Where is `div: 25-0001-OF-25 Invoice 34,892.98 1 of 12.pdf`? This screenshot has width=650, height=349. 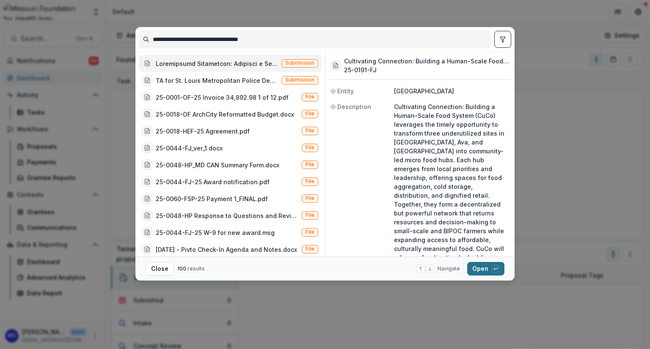 div: 25-0001-OF-25 Invoice 34,892.98 1 of 12.pdf is located at coordinates (222, 97).